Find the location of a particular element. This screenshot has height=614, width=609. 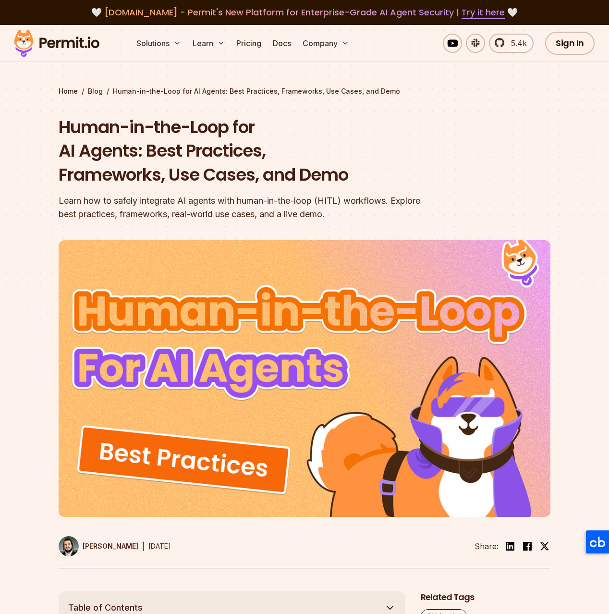

img: Permit logo is located at coordinates (57, 43).